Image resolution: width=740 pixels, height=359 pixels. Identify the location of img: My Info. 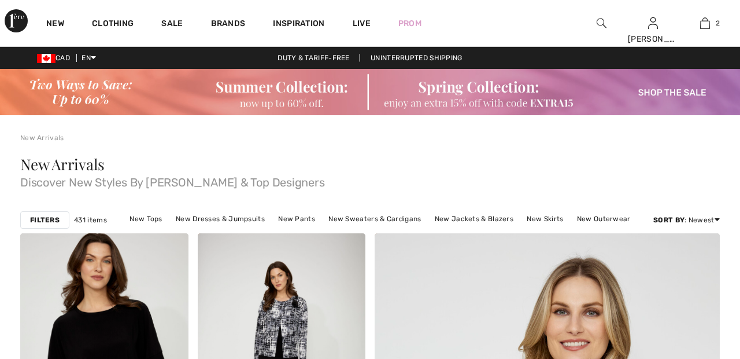
(653, 23).